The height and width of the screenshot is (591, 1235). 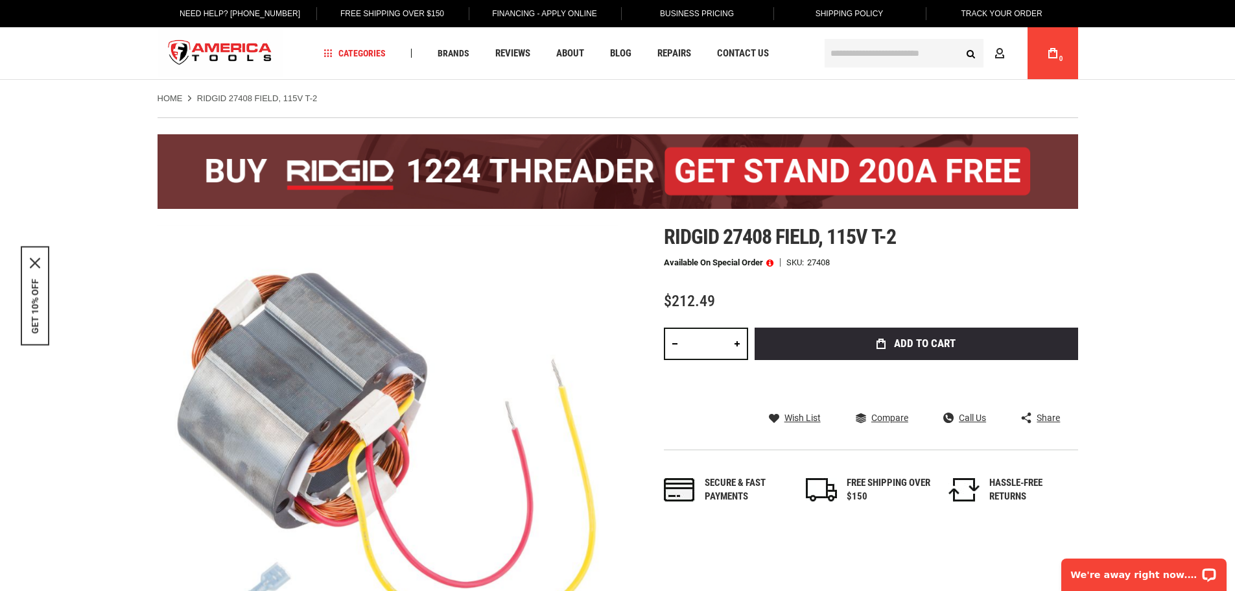 What do you see at coordinates (964, 490) in the screenshot?
I see `img: returns` at bounding box center [964, 490].